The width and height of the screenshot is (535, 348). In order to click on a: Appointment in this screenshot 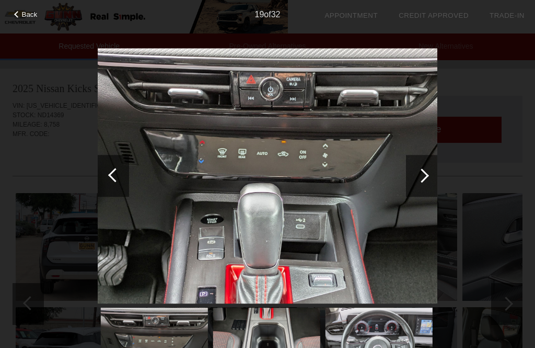, I will do `click(351, 15)`.